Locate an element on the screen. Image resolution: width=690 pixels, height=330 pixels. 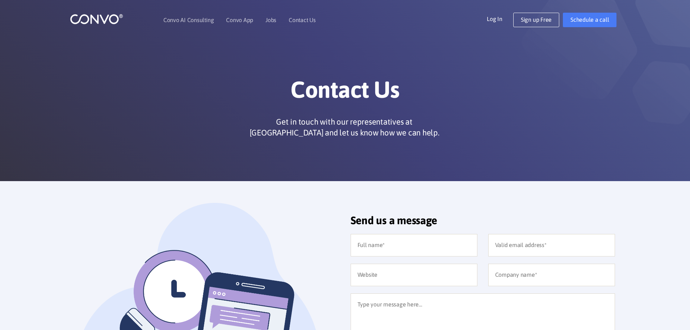
img: logo_1.png is located at coordinates (96, 19).